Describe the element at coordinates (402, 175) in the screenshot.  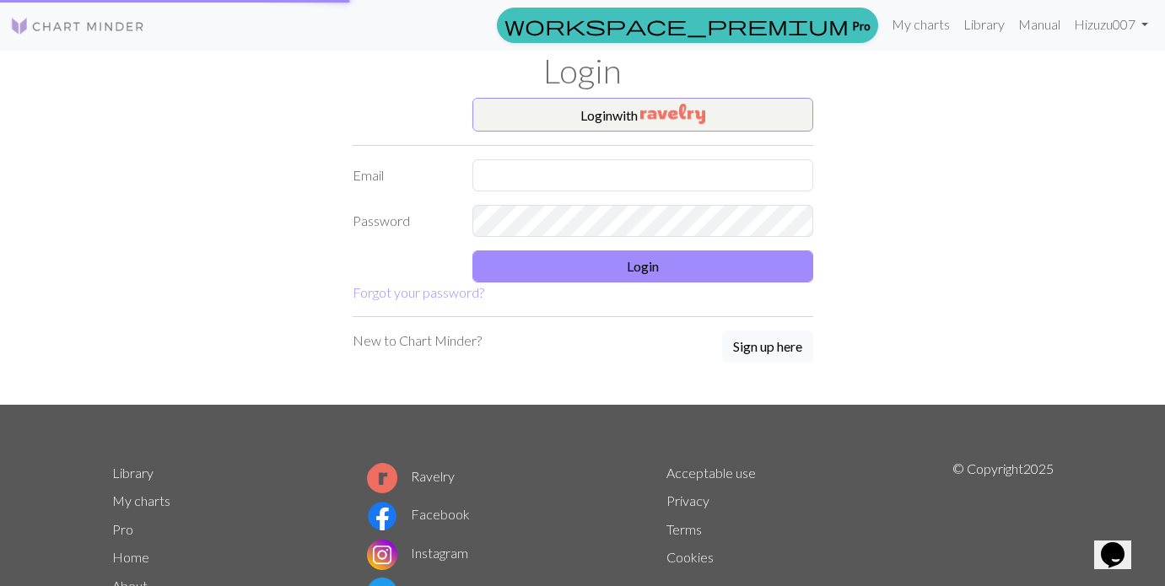
I see `label: Email` at that location.